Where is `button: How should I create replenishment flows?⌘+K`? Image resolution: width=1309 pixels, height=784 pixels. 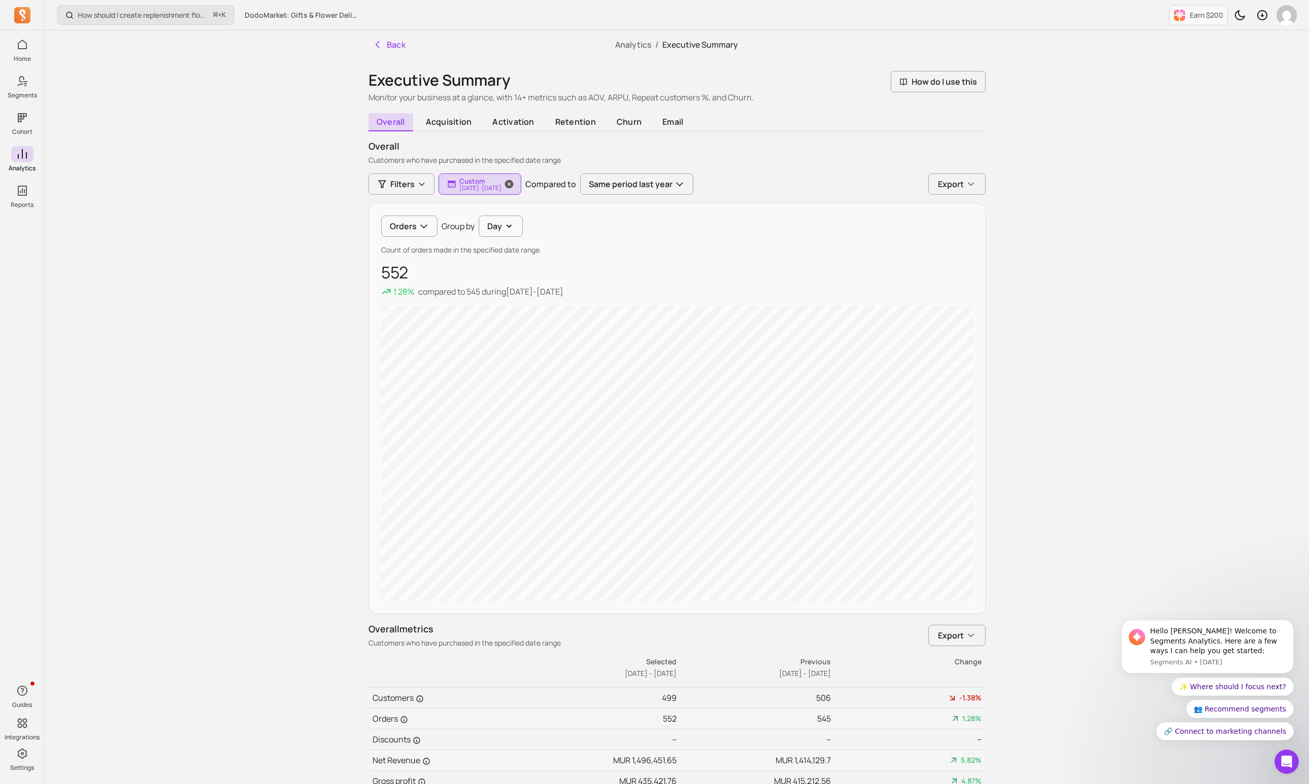 button: How should I create replenishment flows?⌘+K is located at coordinates (146, 15).